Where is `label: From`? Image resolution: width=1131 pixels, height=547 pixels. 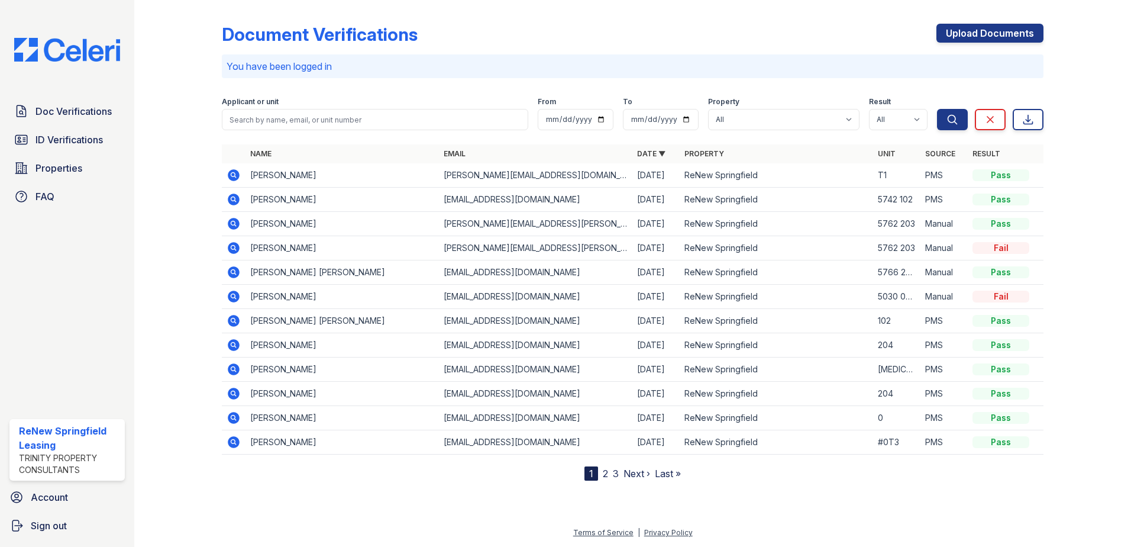
label: From is located at coordinates (547, 102).